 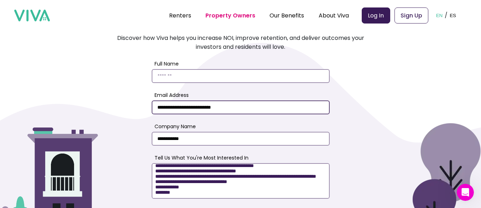 I want to click on label: Email Address, so click(x=242, y=95).